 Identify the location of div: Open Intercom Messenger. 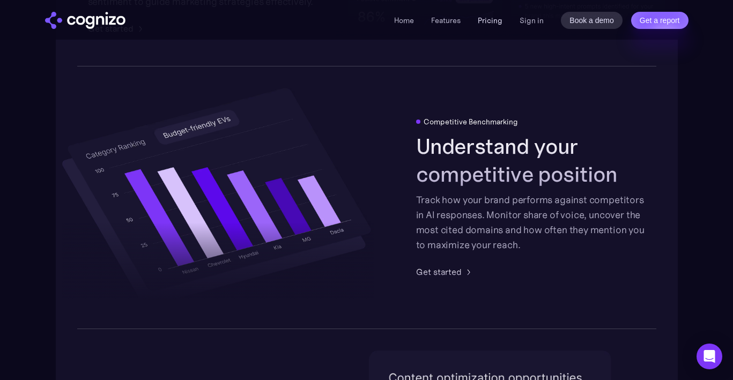
(710, 357).